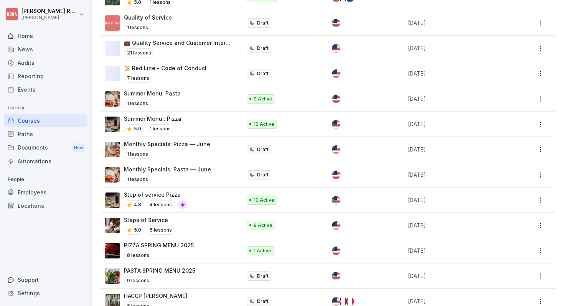 The image size is (564, 306). What do you see at coordinates (112, 276) in the screenshot?
I see `img: j55a8skcsoz3uwwmt061gr7v.png` at bounding box center [112, 276].